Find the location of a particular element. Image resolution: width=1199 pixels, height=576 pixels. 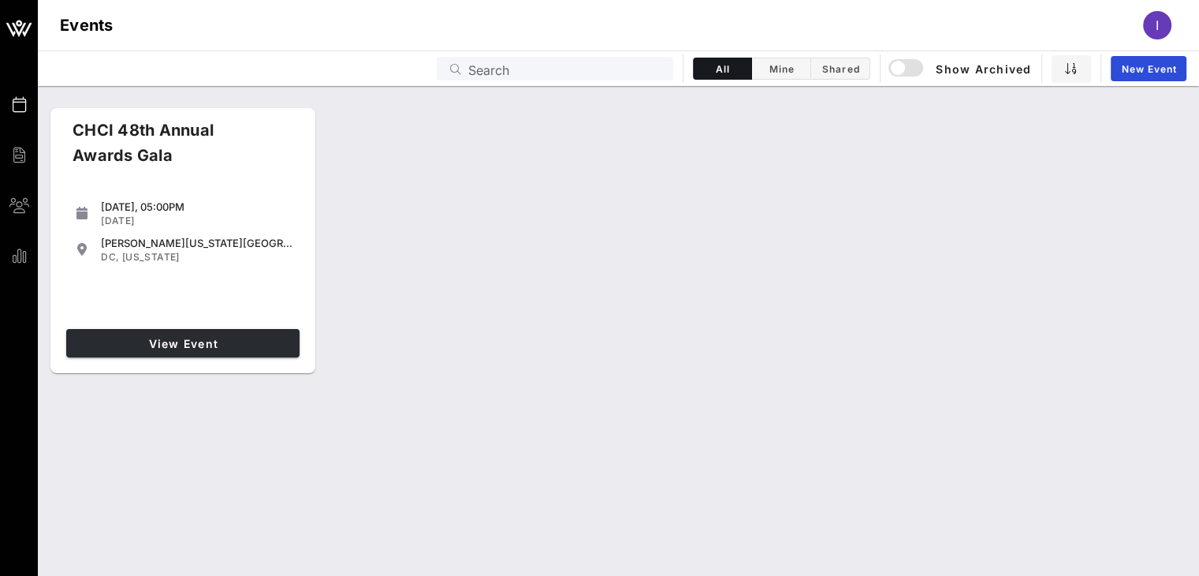

span: New Event is located at coordinates (1149, 69).